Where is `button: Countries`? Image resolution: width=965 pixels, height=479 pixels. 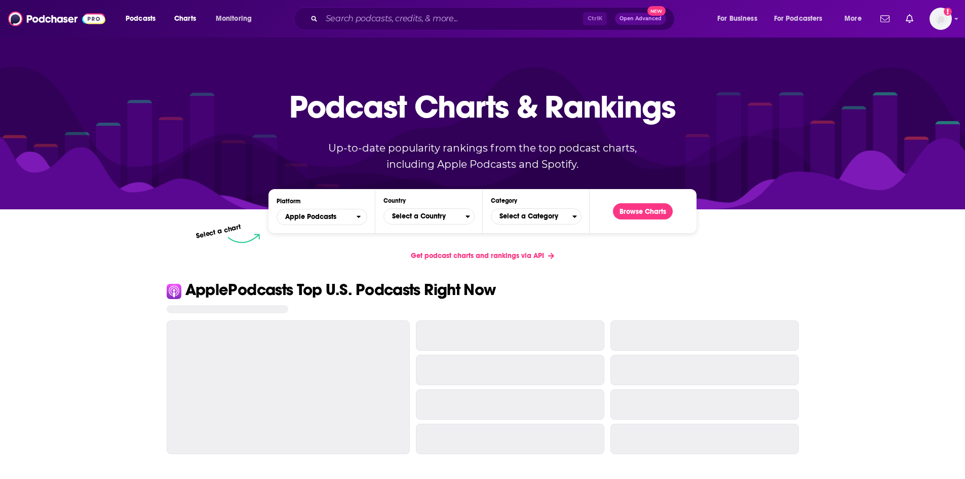
button: Countries is located at coordinates (429, 216).